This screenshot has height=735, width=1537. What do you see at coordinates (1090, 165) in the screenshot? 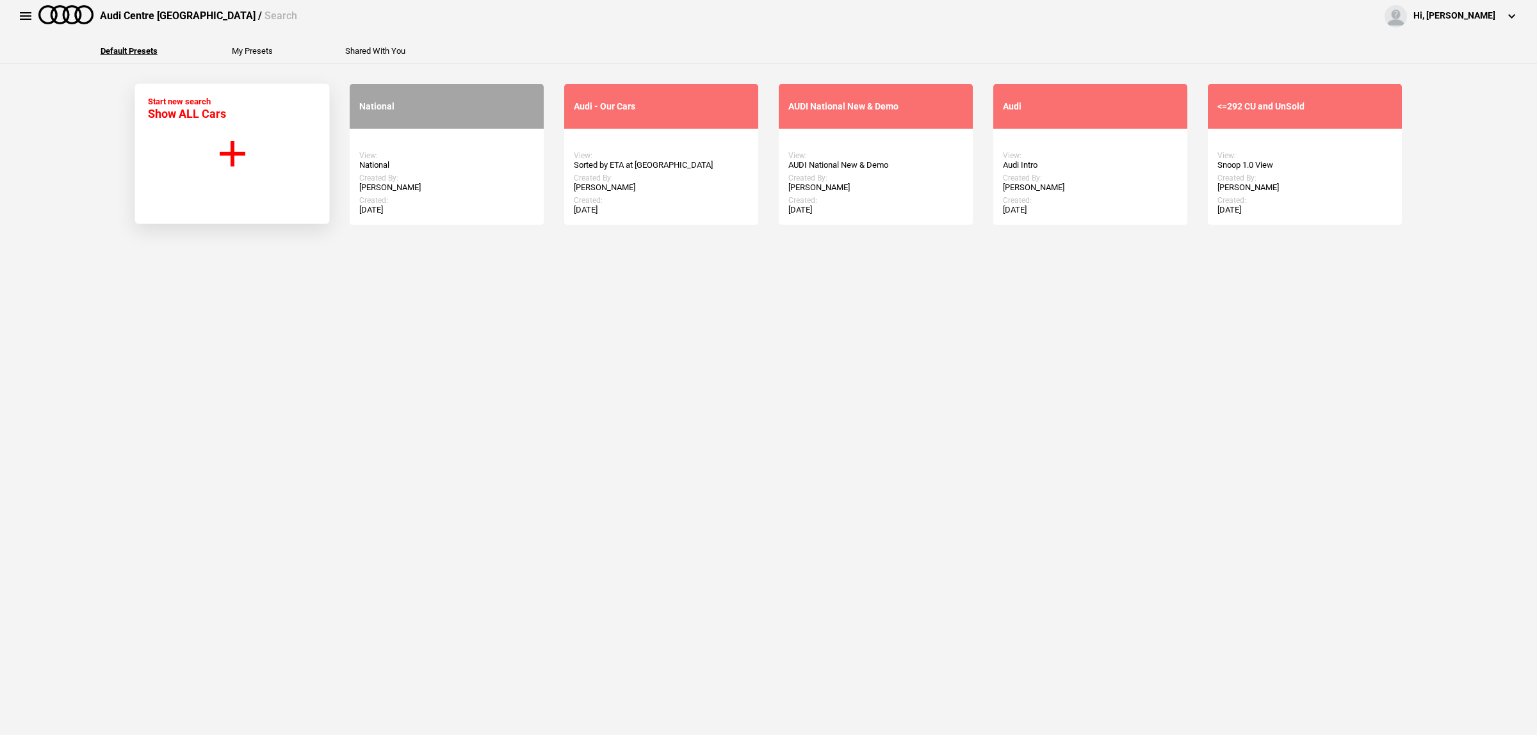
I see `div: Audi Intro` at bounding box center [1090, 165].